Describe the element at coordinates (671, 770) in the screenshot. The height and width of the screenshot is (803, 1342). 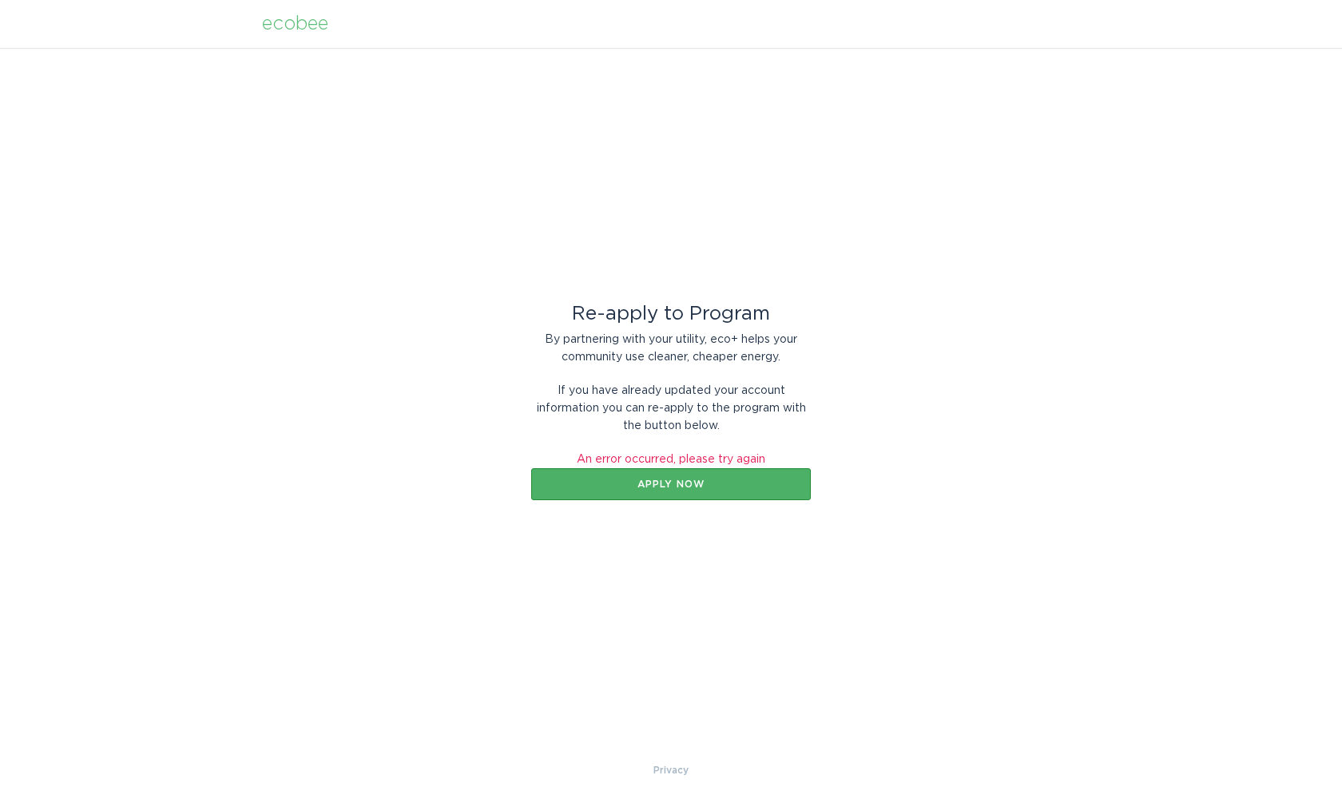
I see `a: Privacy Policy & Terms of Use` at that location.